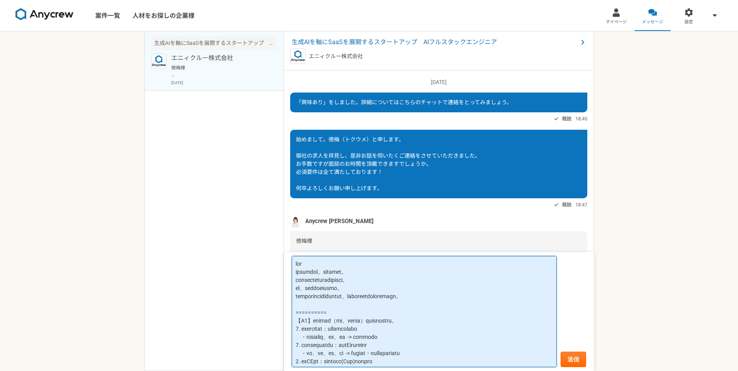 Image resolution: width=738 pixels, height=371 pixels. I want to click on span: 18:47, so click(581, 205).